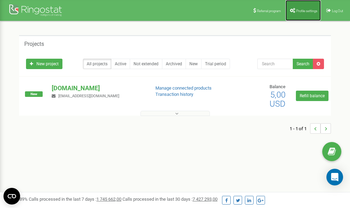 This screenshot has width=350, height=208. I want to click on input: Search, so click(275, 64).